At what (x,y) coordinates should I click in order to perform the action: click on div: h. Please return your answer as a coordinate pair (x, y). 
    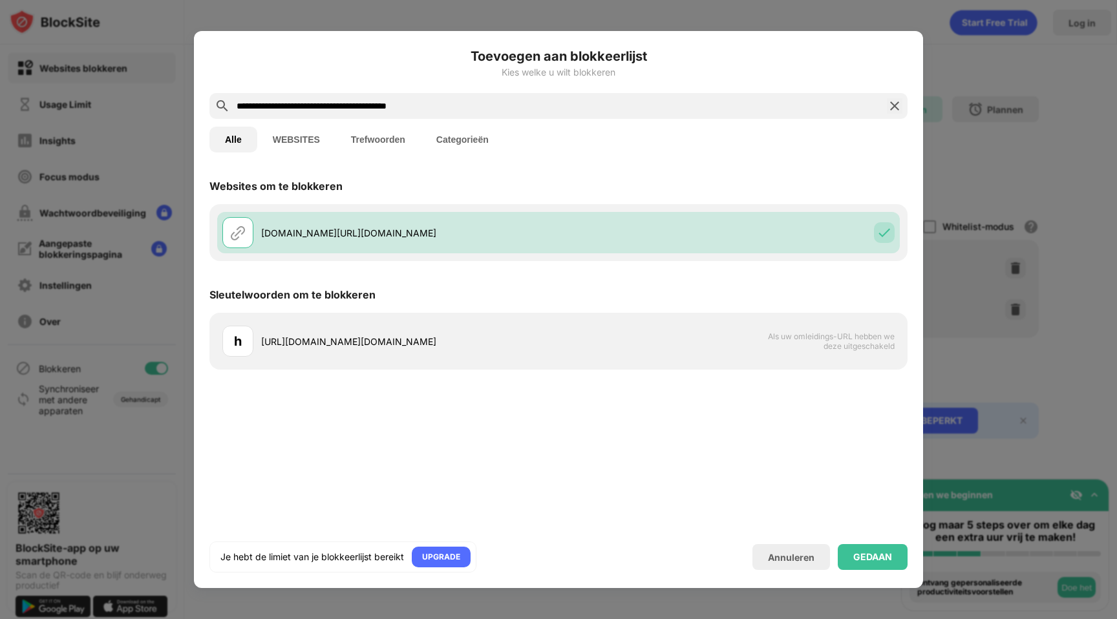
    Looking at the image, I should click on (238, 341).